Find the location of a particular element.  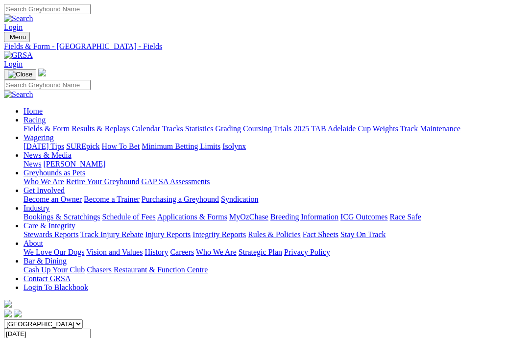

a: Rules & Policies is located at coordinates (274, 234).